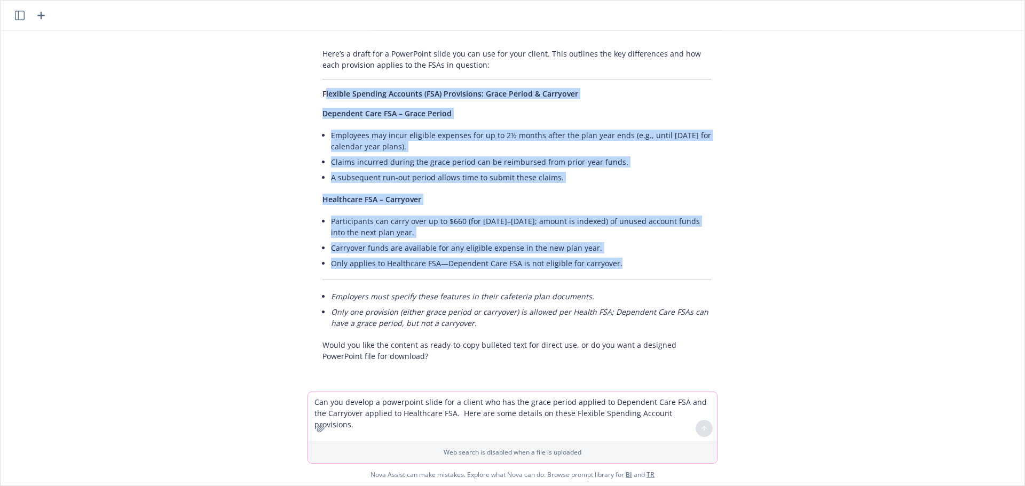 Image resolution: width=1025 pixels, height=486 pixels. What do you see at coordinates (387, 113) in the screenshot?
I see `span: Dependent Care FSA – Grace Period` at bounding box center [387, 113].